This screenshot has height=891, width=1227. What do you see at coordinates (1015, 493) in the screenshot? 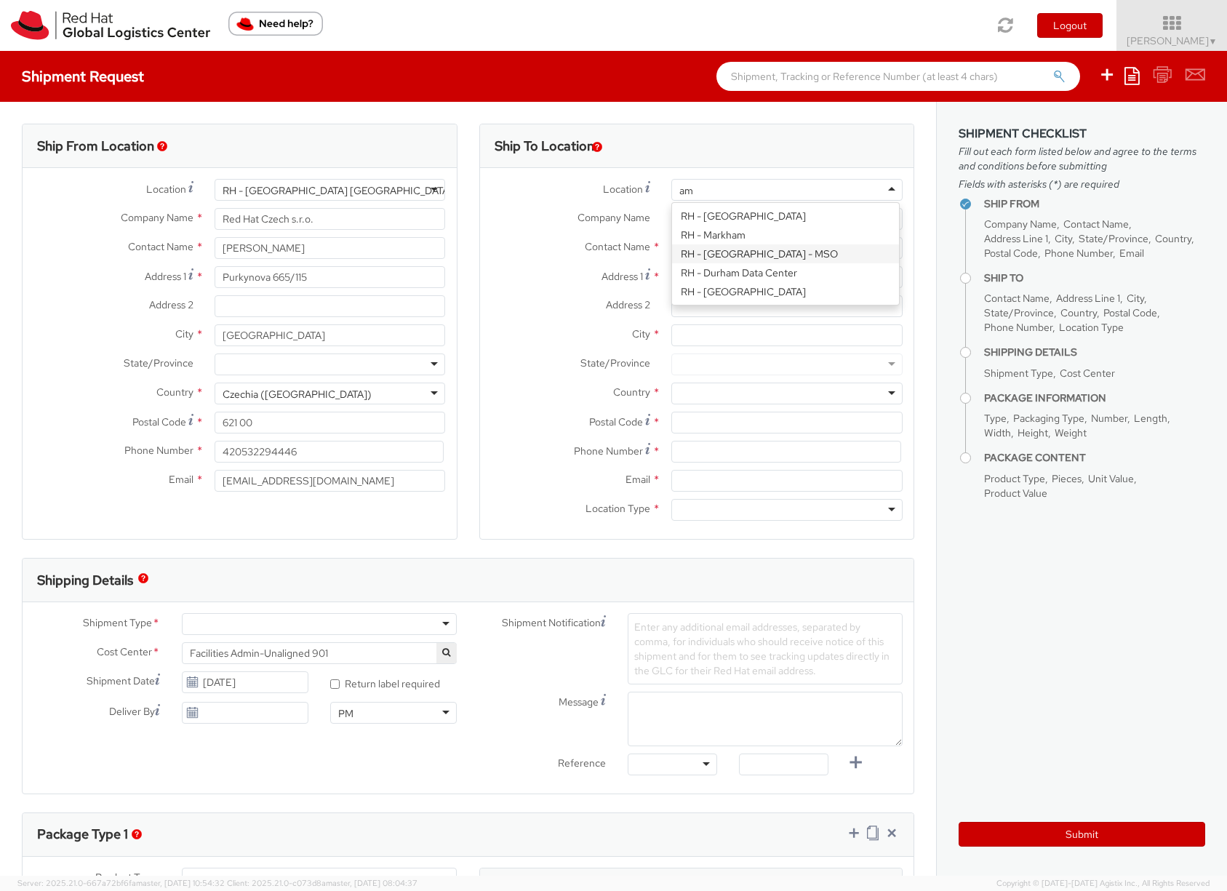
I see `span: Product Value` at bounding box center [1015, 493].